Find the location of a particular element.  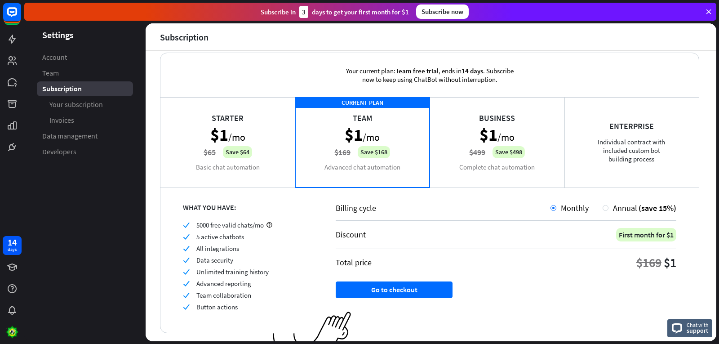

div: 3 is located at coordinates (304, 12).